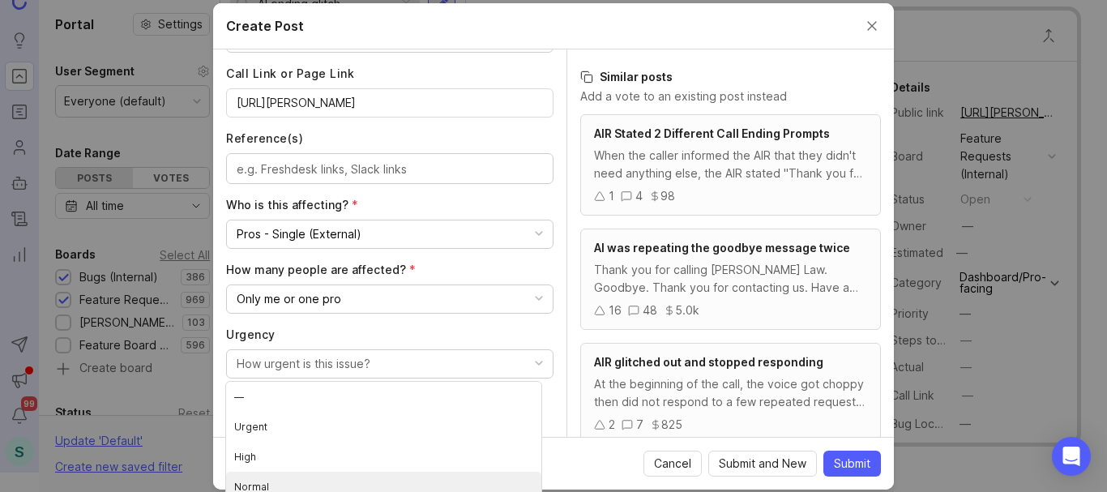 This screenshot has width=1107, height=492. What do you see at coordinates (299, 234) in the screenshot?
I see `div: Pros - Single (External)` at bounding box center [299, 234].